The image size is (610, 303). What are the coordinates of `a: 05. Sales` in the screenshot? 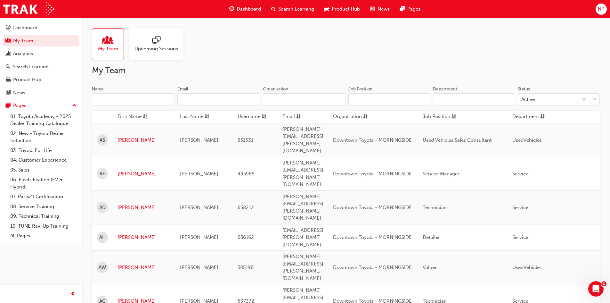 It's located at (43, 170).